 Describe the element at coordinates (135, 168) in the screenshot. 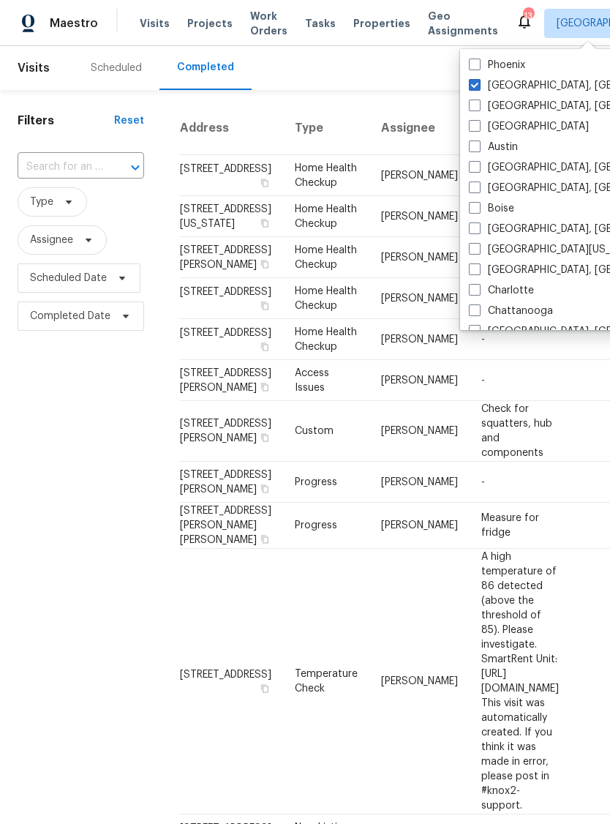

I see `button: Open` at that location.